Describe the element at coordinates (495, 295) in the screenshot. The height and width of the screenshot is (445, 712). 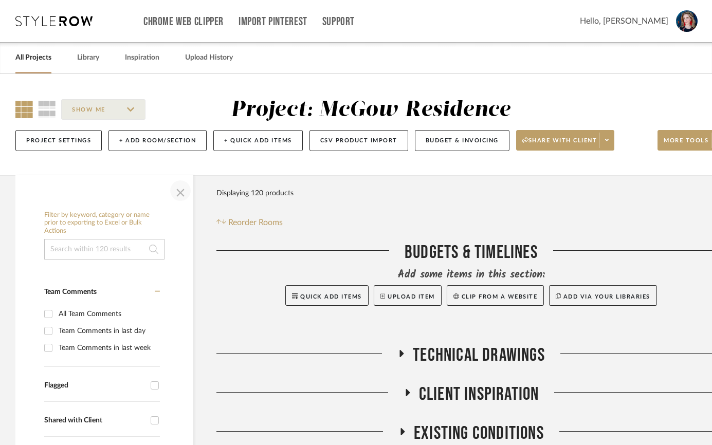
I see `button: Clip from a website` at that location.